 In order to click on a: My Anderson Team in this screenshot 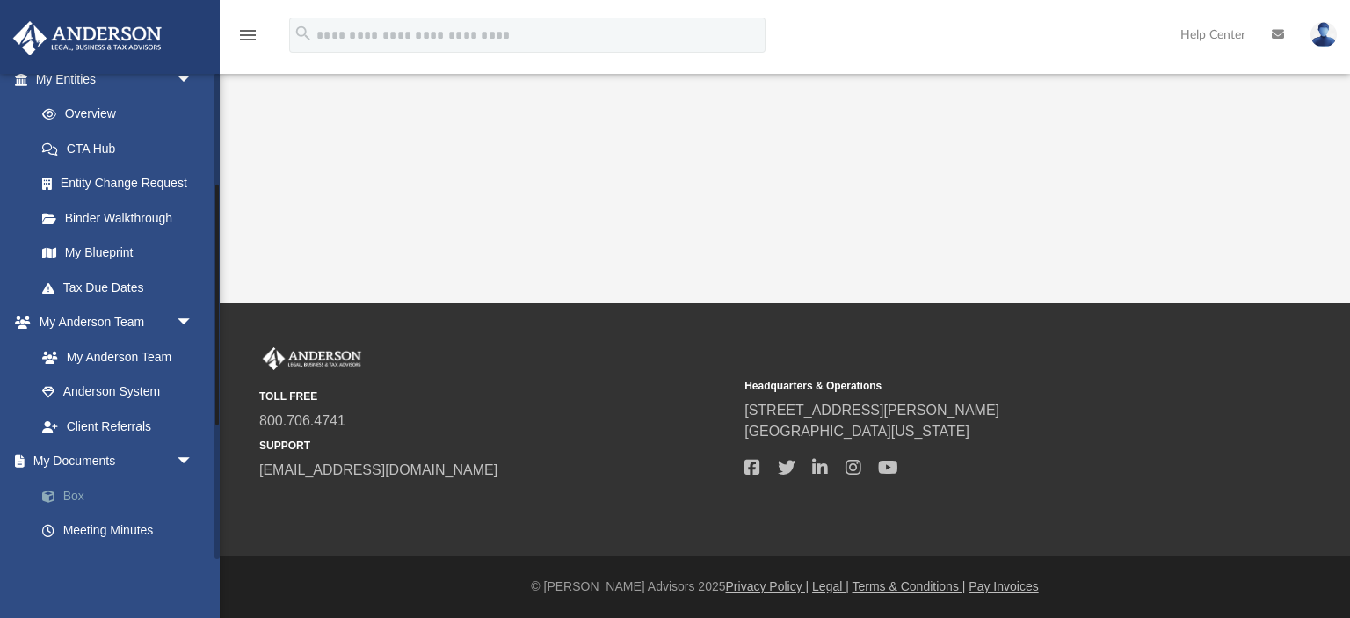, I will do `click(113, 357)`.